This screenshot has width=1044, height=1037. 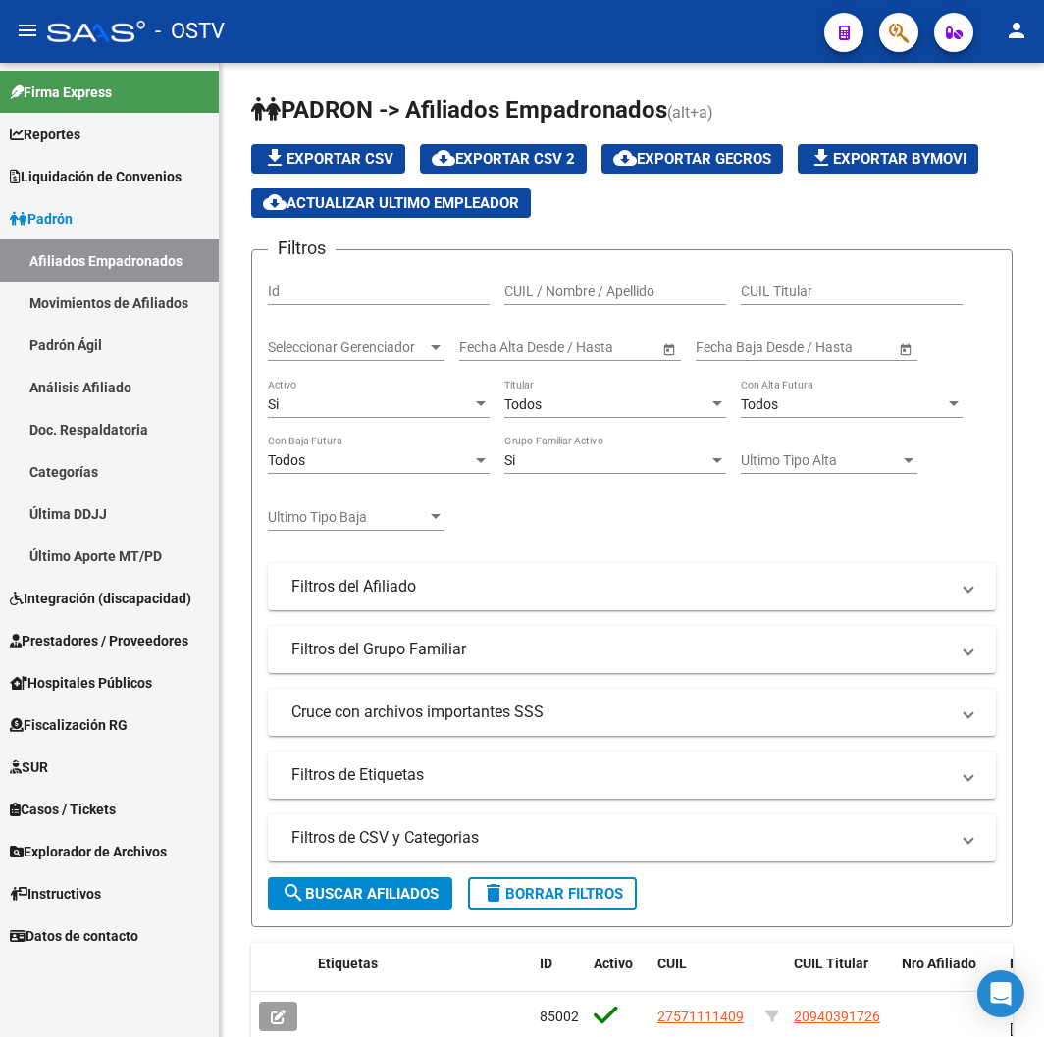 What do you see at coordinates (632, 838) in the screenshot?
I see `mat-expansion-panel-header: Filtros de CSV y Categorias` at bounding box center [632, 838].